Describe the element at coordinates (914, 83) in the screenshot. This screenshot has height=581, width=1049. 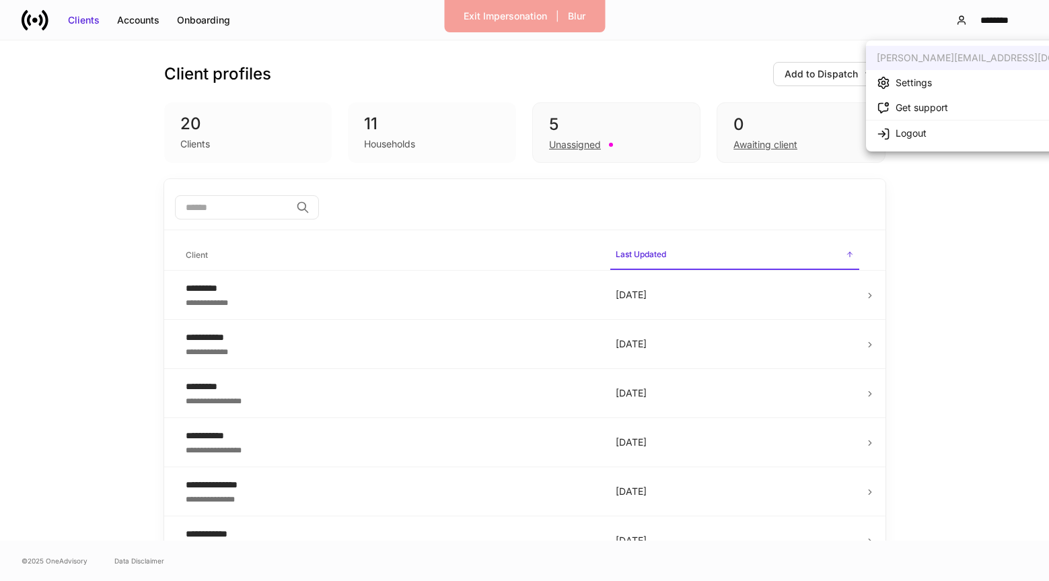
I see `div: Settings` at that location.